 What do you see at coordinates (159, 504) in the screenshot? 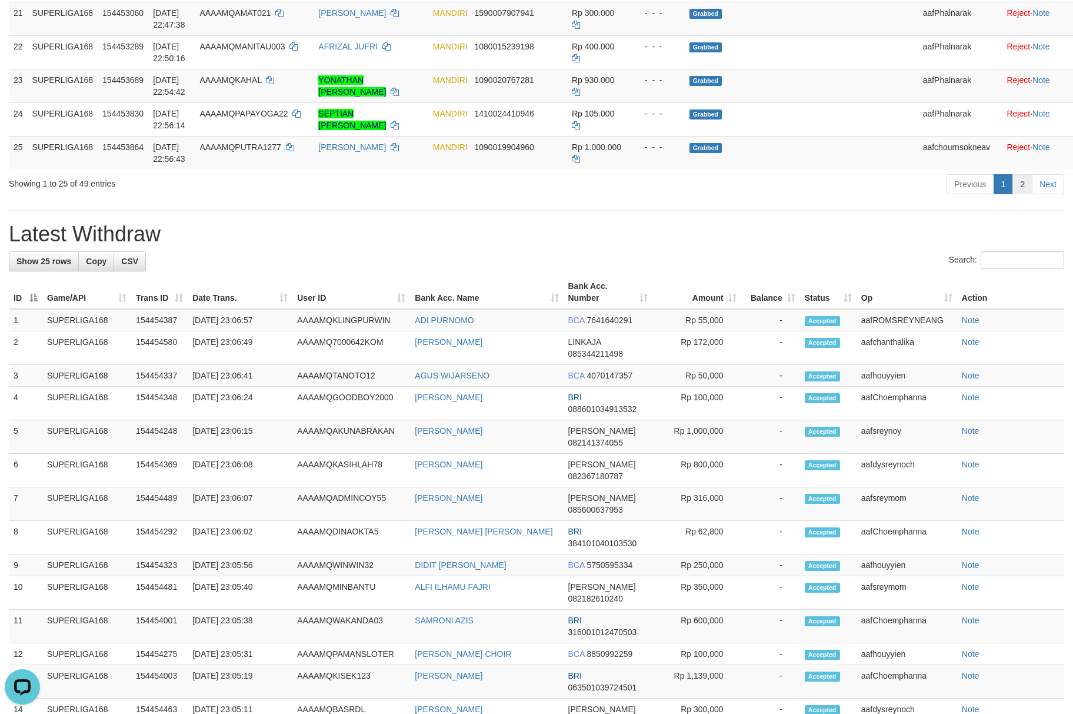
I see `td: 154454489` at bounding box center [159, 504].